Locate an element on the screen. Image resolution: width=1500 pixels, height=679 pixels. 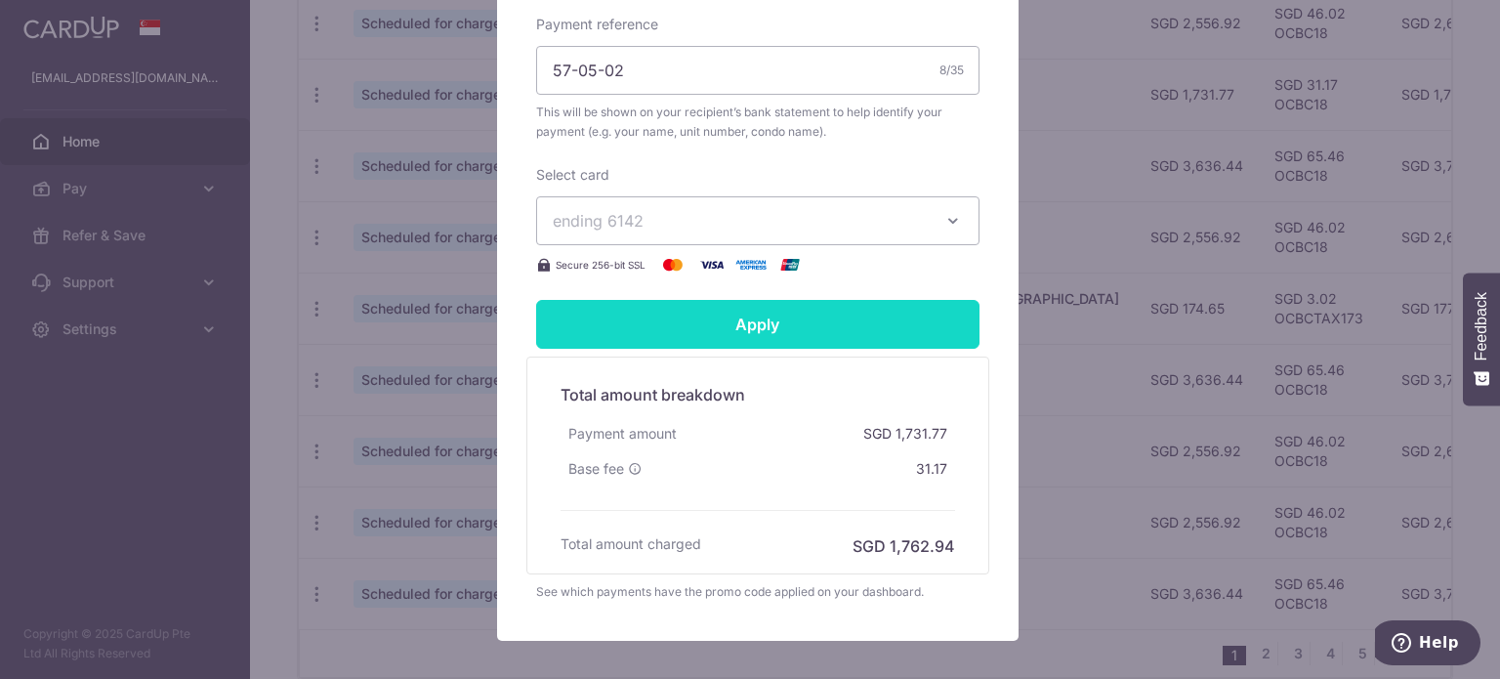
img: UnionPay is located at coordinates (790, 265).